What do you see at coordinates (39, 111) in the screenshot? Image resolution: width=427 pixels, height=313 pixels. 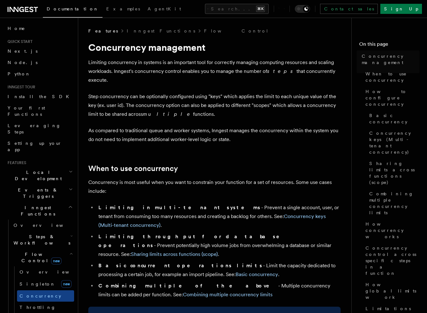 I see `a: Your first Functions` at bounding box center [39, 111].